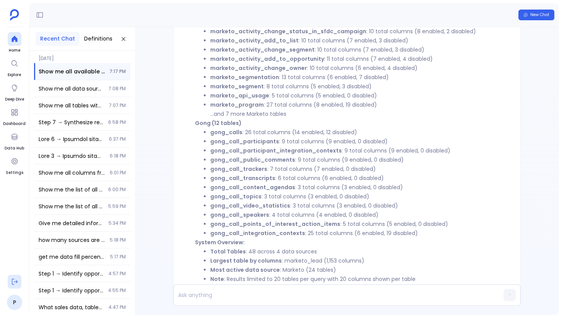 This screenshot has width=562, height=318. Describe the element at coordinates (14, 141) in the screenshot. I see `a: Data Hub` at that location.